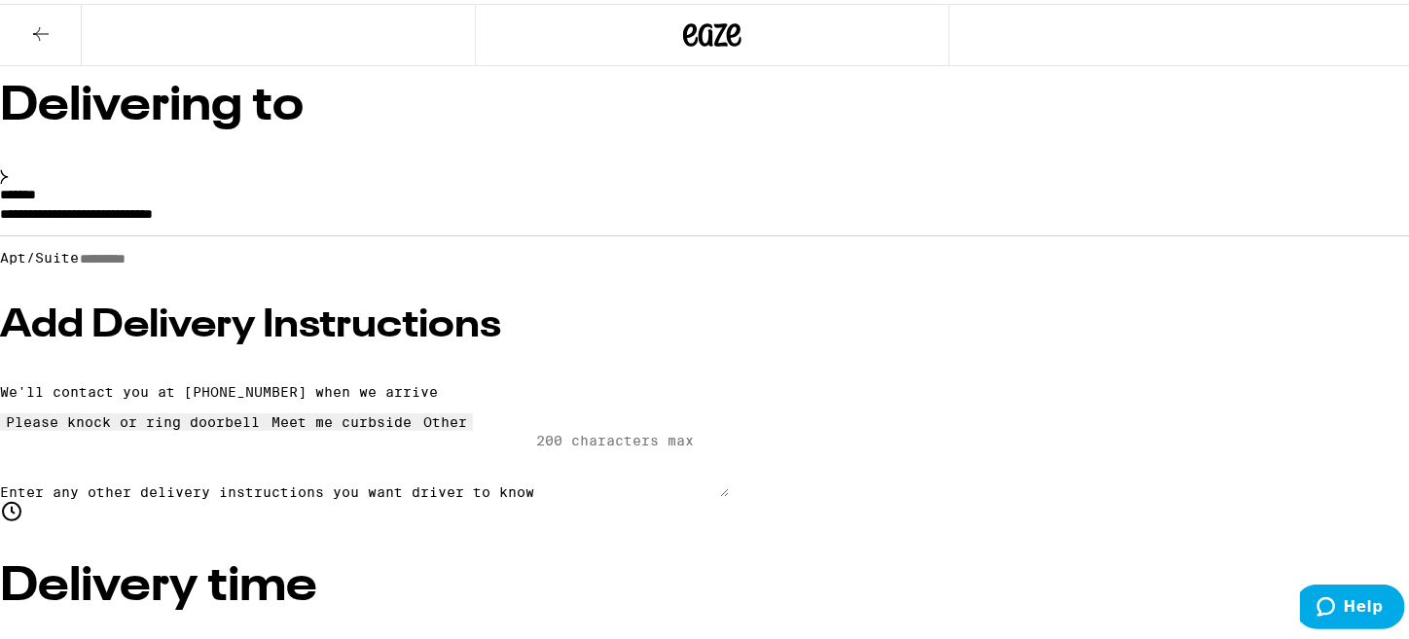 The width and height of the screenshot is (1409, 639). Describe the element at coordinates (132, 418) in the screenshot. I see `div: Please knock or ring doorbell` at that location.